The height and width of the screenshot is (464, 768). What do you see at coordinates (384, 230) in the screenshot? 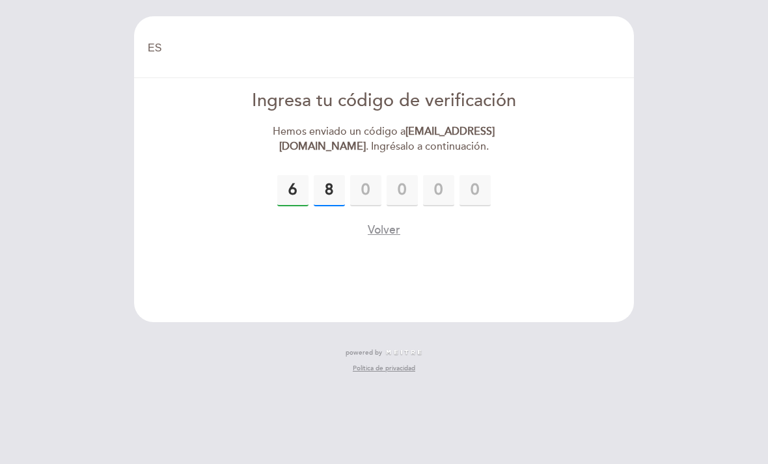
I see `button: Volver` at bounding box center [384, 230].